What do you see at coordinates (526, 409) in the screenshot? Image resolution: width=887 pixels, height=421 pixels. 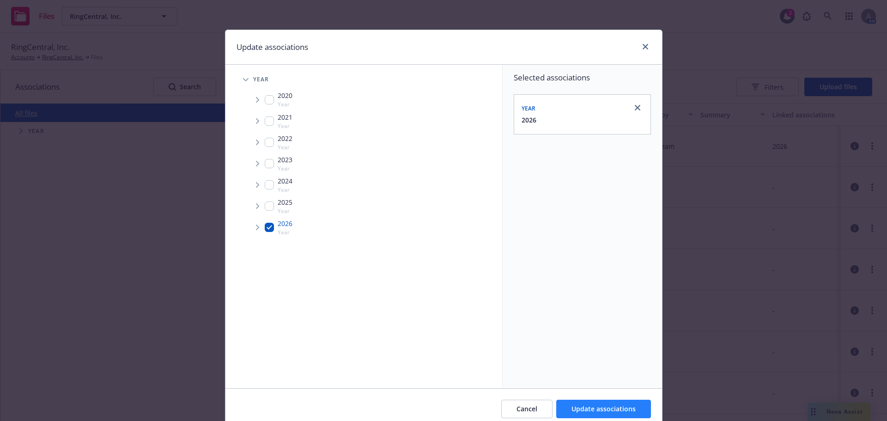 I see `button: Cancel` at bounding box center [526, 409].